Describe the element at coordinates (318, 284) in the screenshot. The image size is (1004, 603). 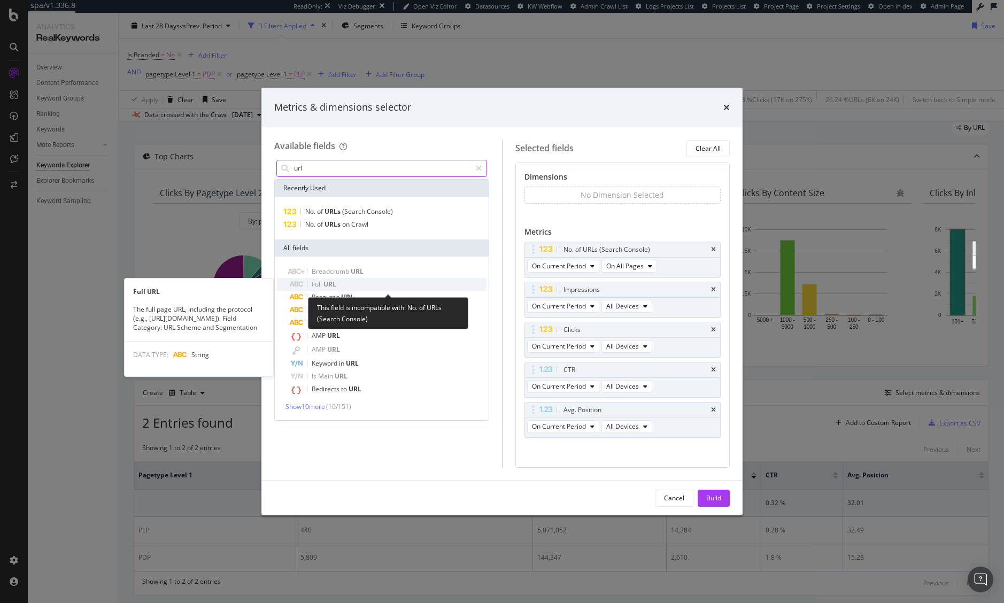
I see `span: Full` at that location.